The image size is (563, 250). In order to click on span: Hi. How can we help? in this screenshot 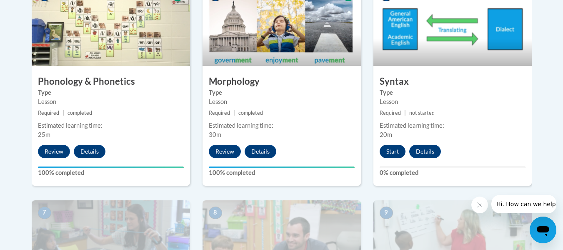, I will do `click(36, 9)`.